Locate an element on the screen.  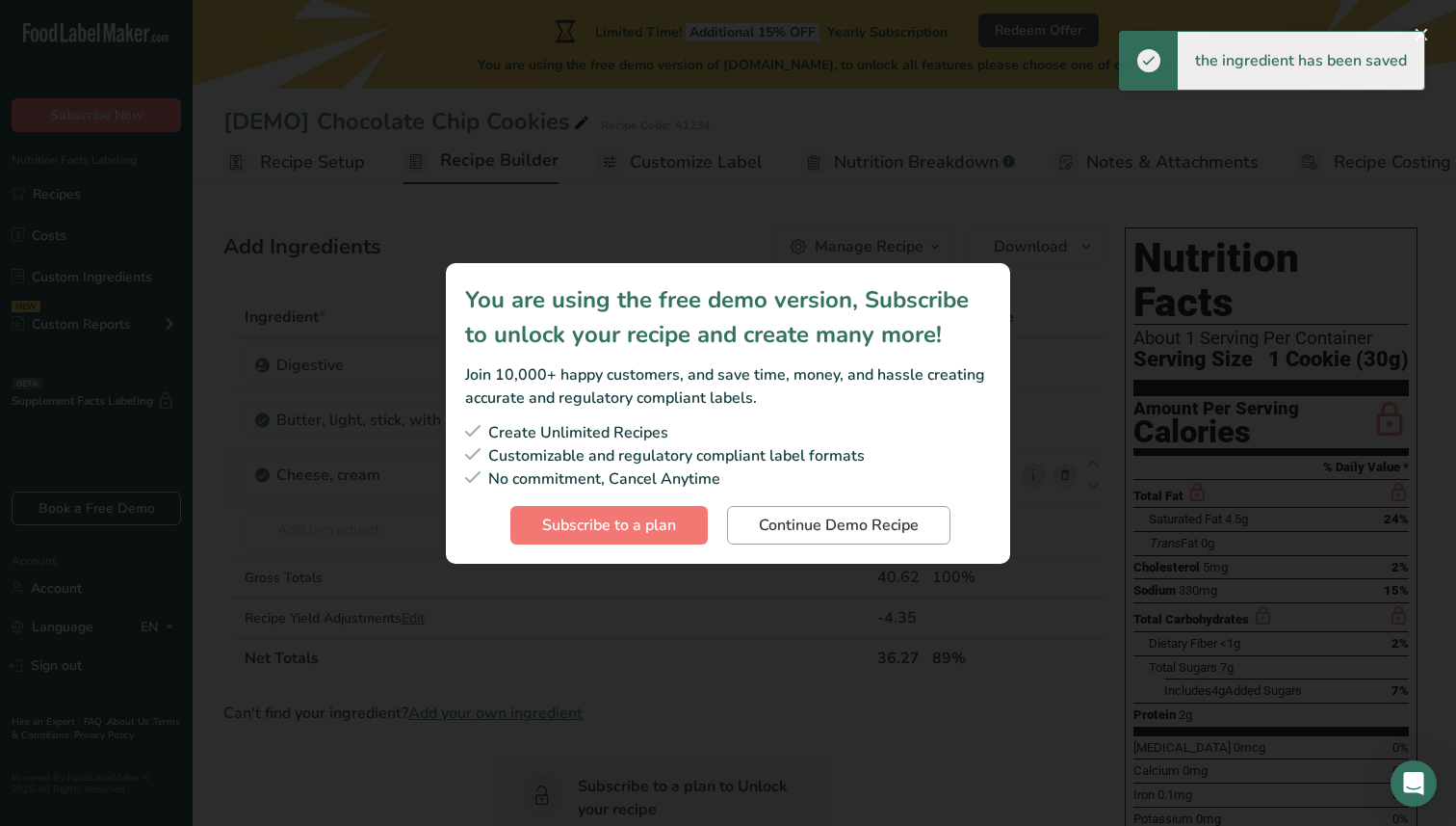
div: the ingredient has been saved is located at coordinates (1301, 61).